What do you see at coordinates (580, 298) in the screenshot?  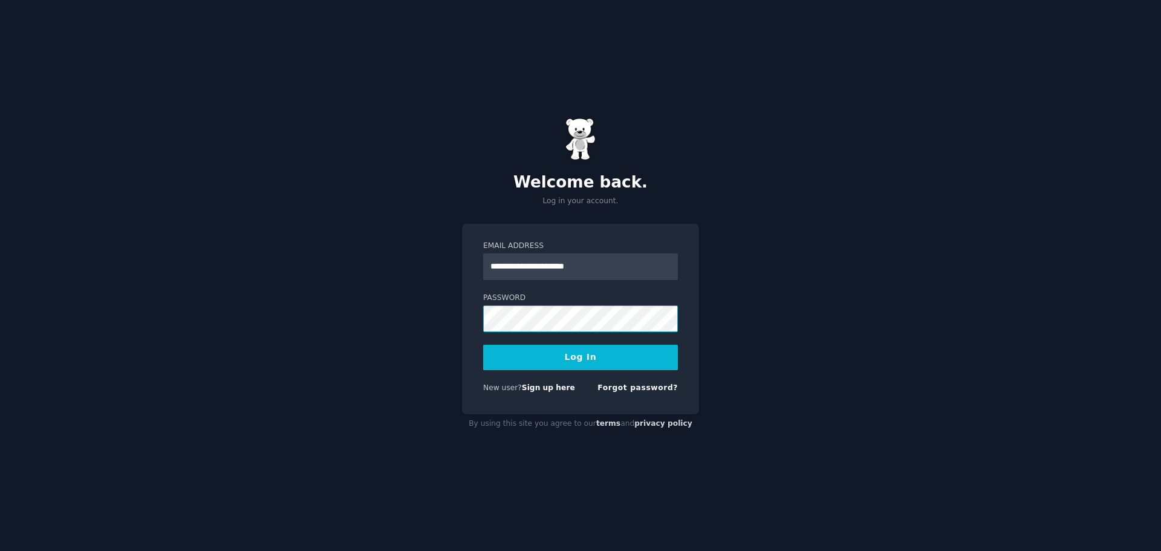 I see `label: Password` at bounding box center [580, 298].